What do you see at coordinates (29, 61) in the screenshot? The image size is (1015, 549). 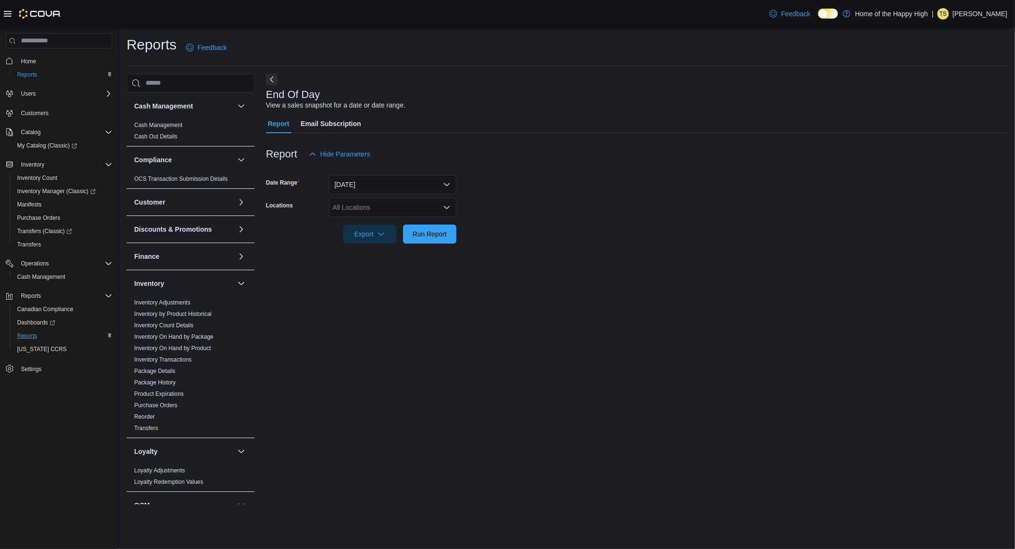 I see `span: Home` at bounding box center [29, 61].